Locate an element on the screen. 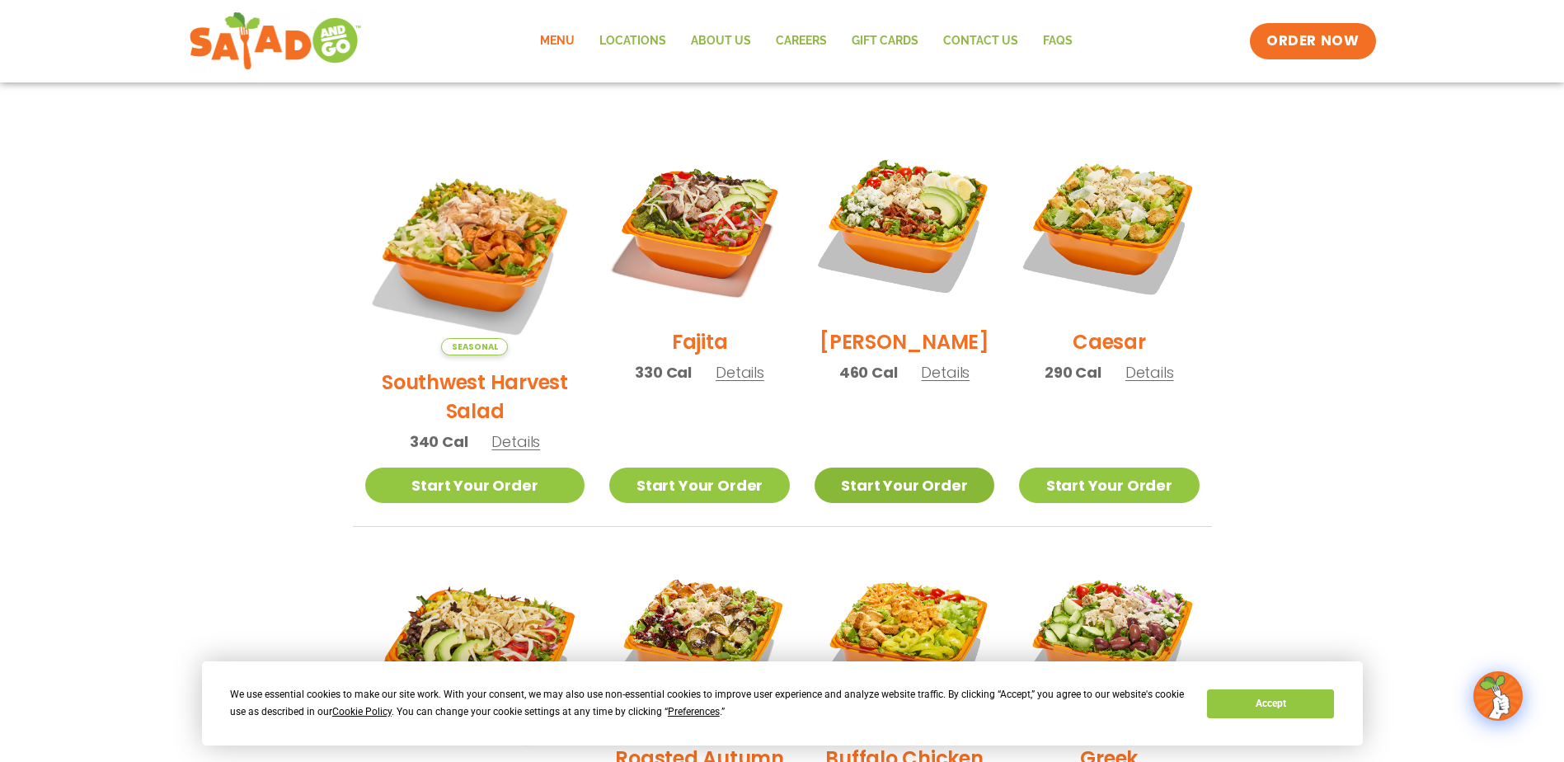 This screenshot has height=762, width=1564. a: GIFT CARDS is located at coordinates (884, 41).